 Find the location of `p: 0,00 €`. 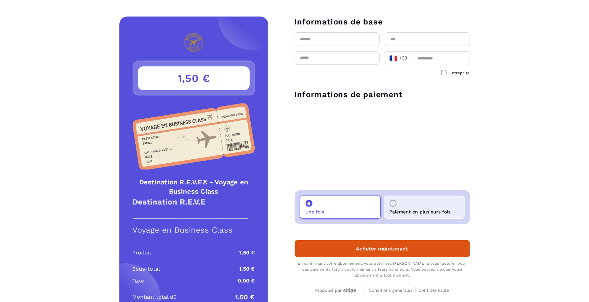

p: 0,00 € is located at coordinates (246, 281).